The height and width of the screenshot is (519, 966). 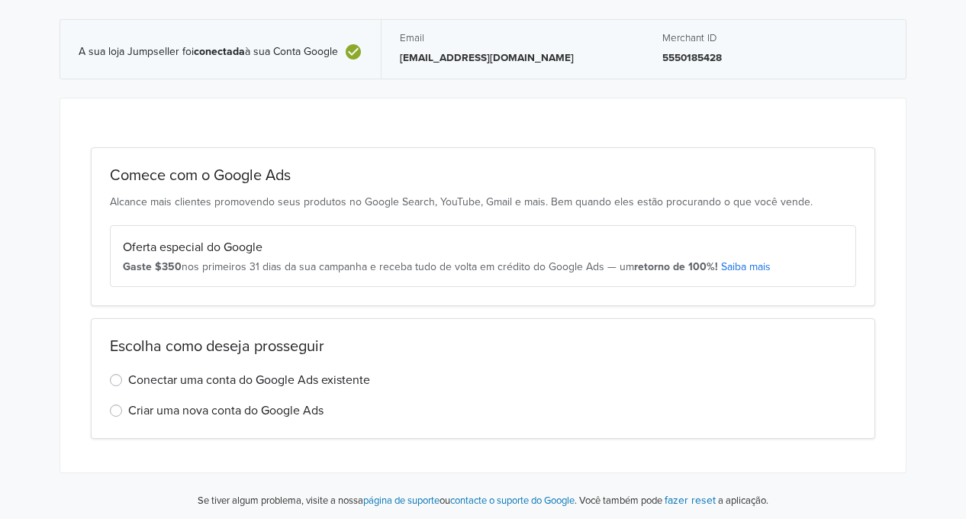 I want to click on a: Saiba mais, so click(x=746, y=266).